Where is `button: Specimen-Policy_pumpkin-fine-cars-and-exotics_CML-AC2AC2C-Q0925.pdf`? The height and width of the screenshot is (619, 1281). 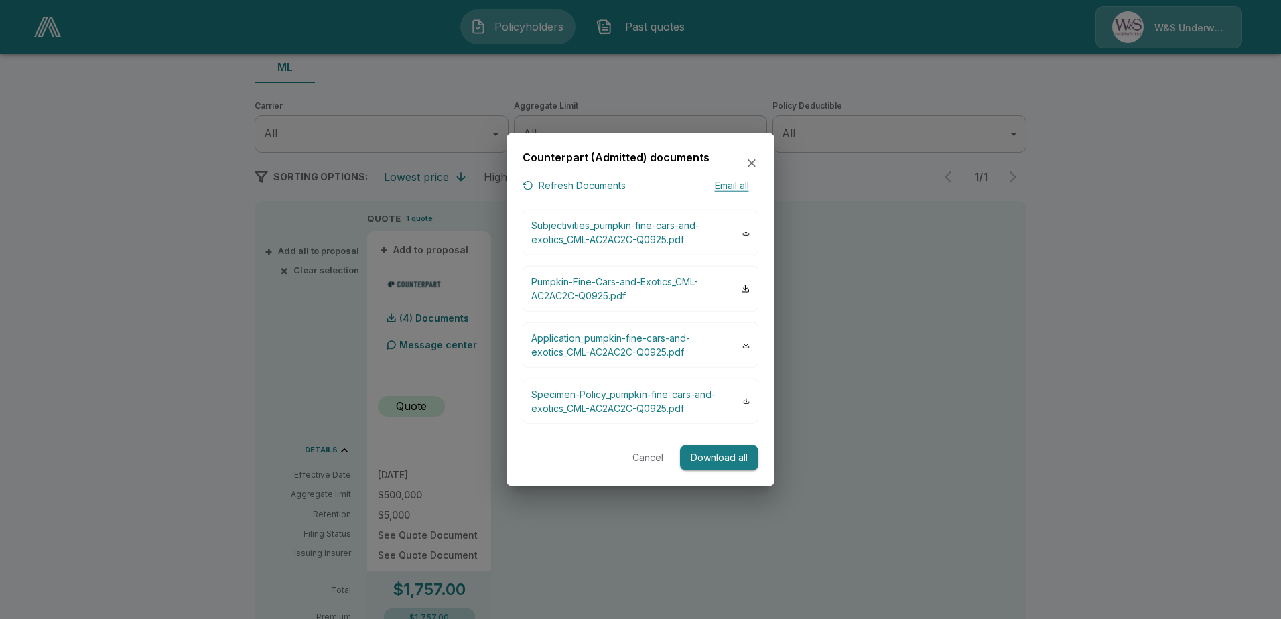
button: Specimen-Policy_pumpkin-fine-cars-and-exotics_CML-AC2AC2C-Q0925.pdf is located at coordinates (640, 401).